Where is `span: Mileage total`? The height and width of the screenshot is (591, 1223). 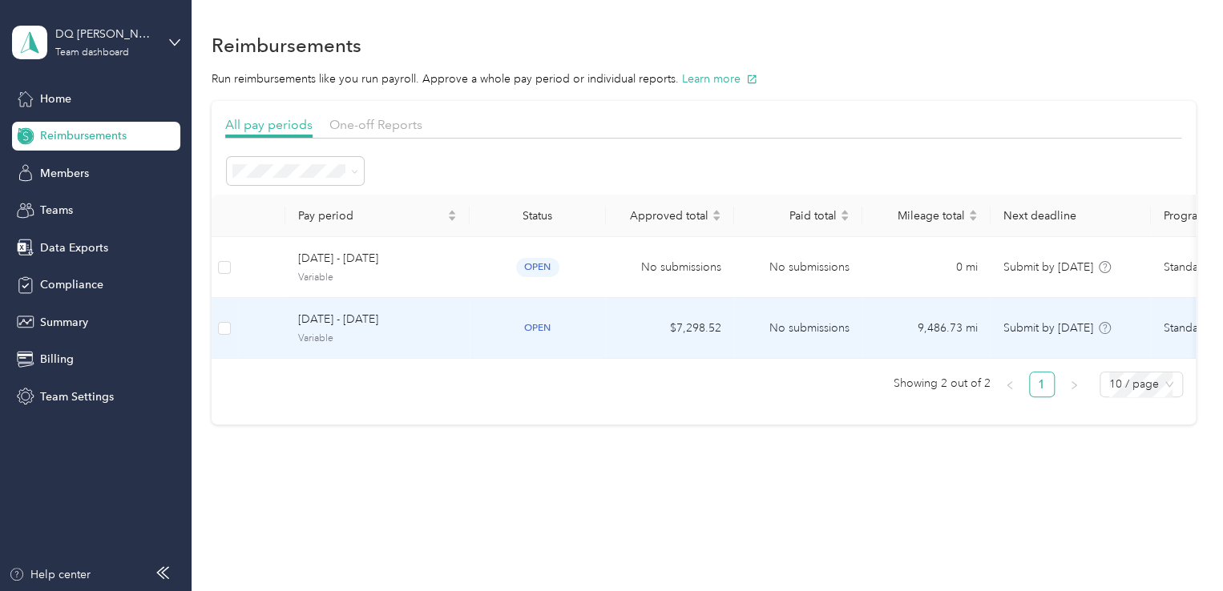
span: Mileage total is located at coordinates (920, 216).